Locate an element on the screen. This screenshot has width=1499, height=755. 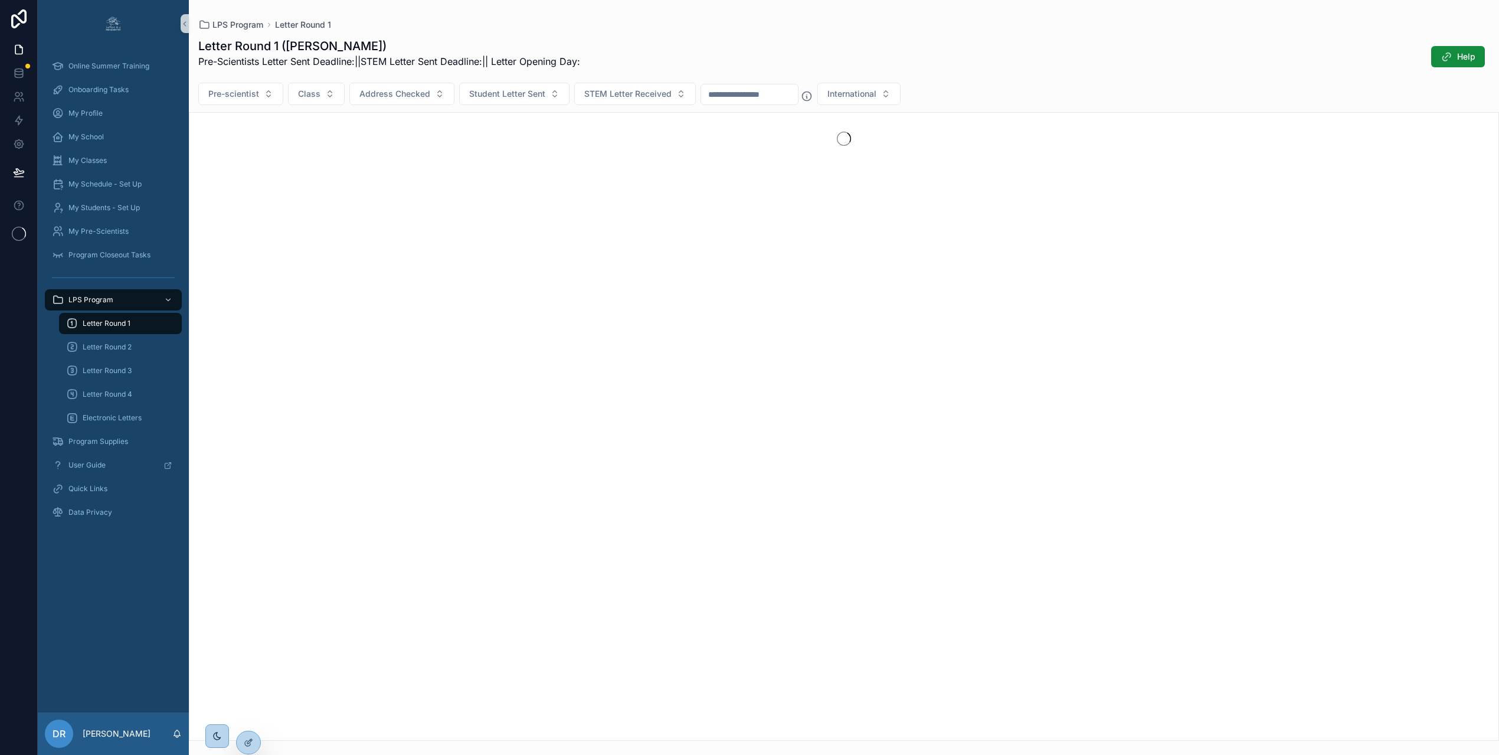
img: App logo is located at coordinates (113, 24).